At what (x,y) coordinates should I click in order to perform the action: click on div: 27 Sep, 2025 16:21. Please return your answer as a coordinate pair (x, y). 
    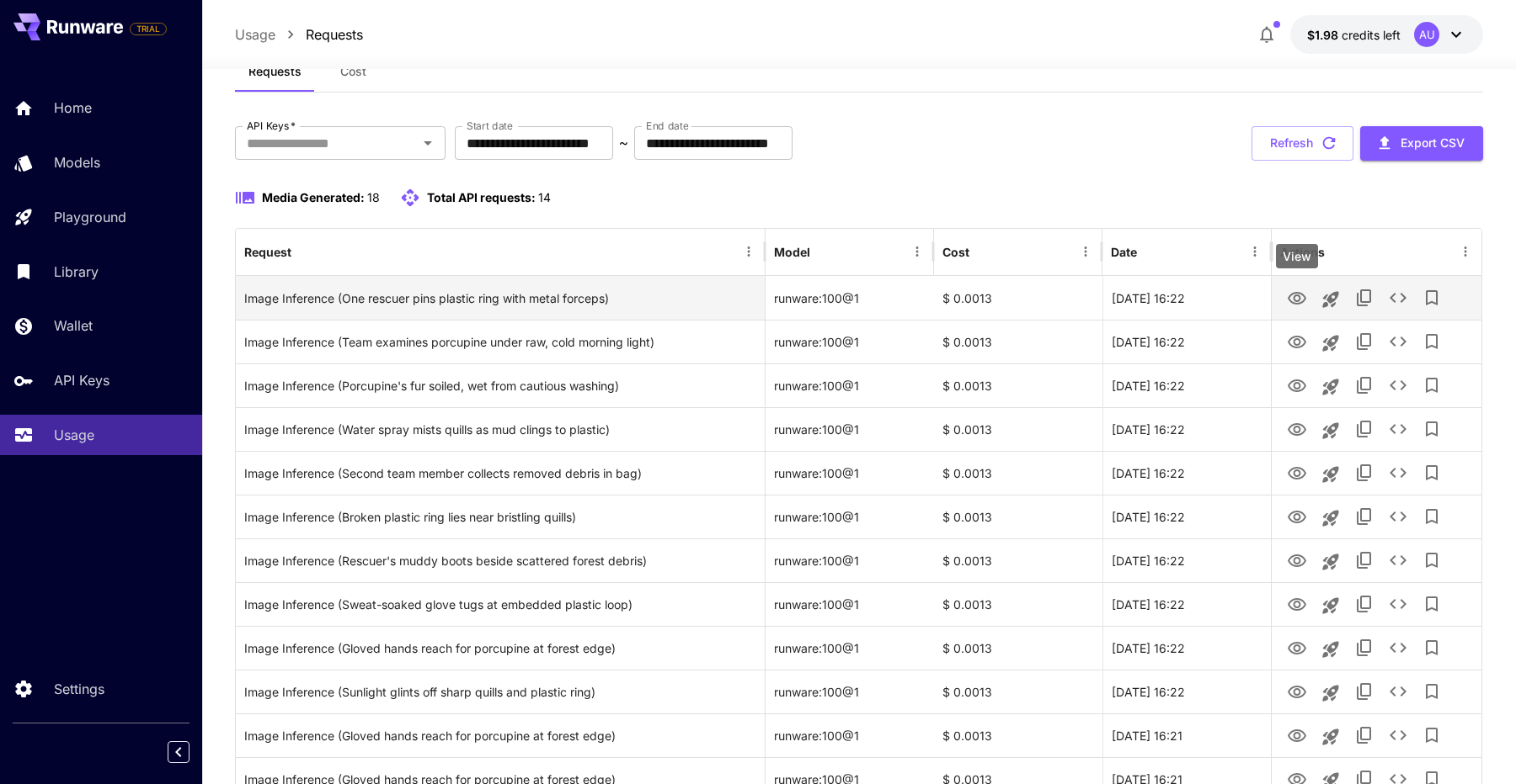
    Looking at the image, I should click on (1186, 735).